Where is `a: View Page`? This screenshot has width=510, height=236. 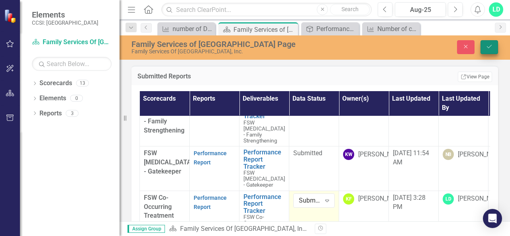
a: View Page is located at coordinates (475, 77).